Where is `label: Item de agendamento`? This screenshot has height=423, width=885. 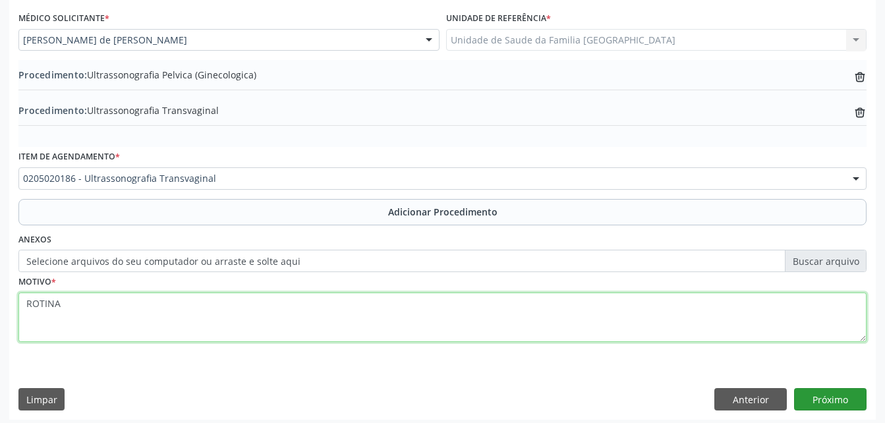 label: Item de agendamento is located at coordinates (69, 157).